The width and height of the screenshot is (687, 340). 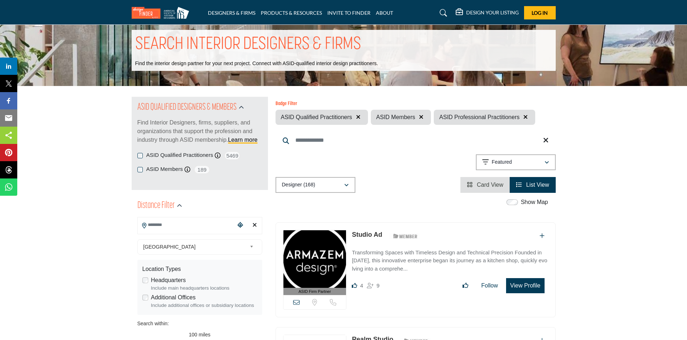 What do you see at coordinates (204, 288) in the screenshot?
I see `div: Include main headquarters locations` at bounding box center [204, 288].